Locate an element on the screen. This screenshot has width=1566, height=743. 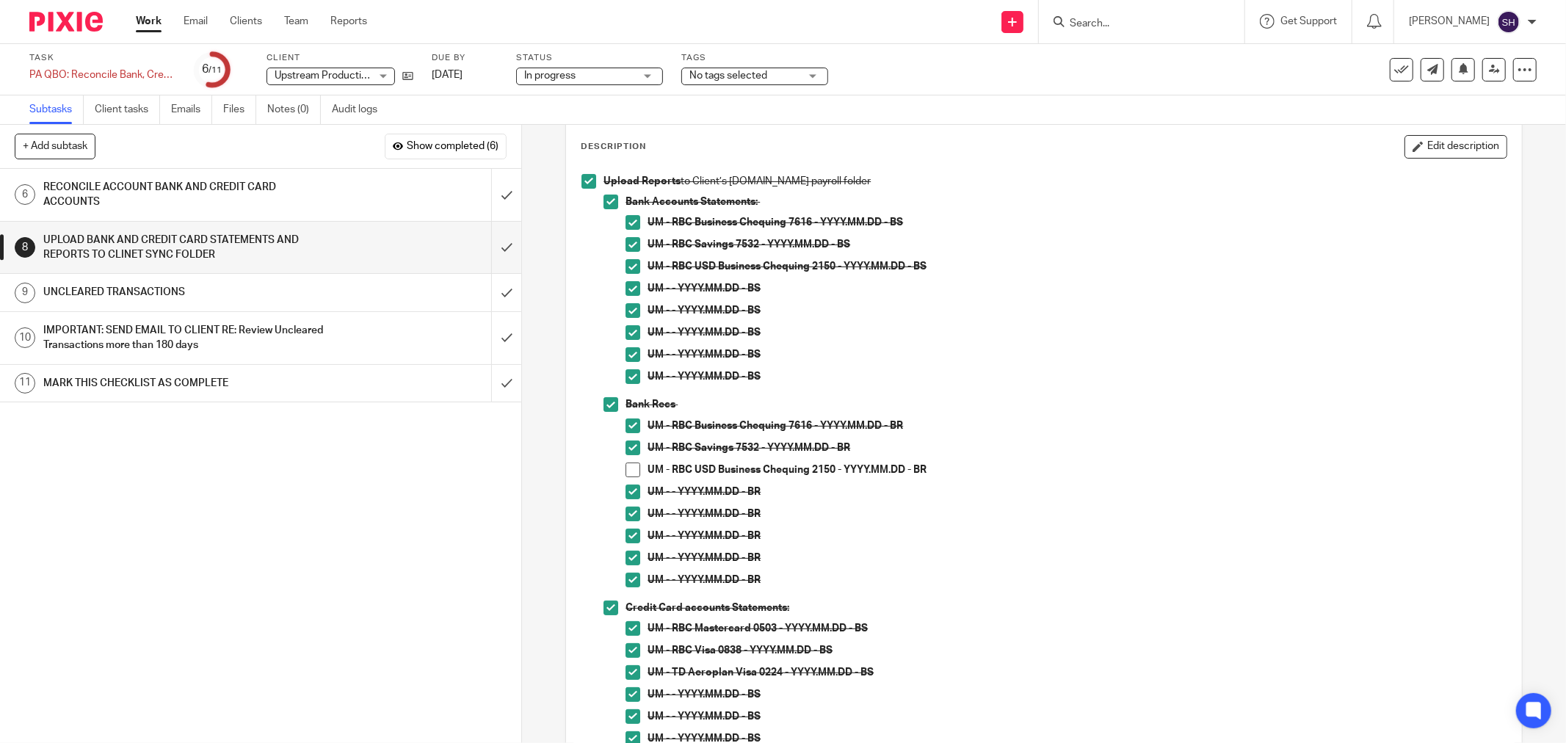
a: Email is located at coordinates (195, 21).